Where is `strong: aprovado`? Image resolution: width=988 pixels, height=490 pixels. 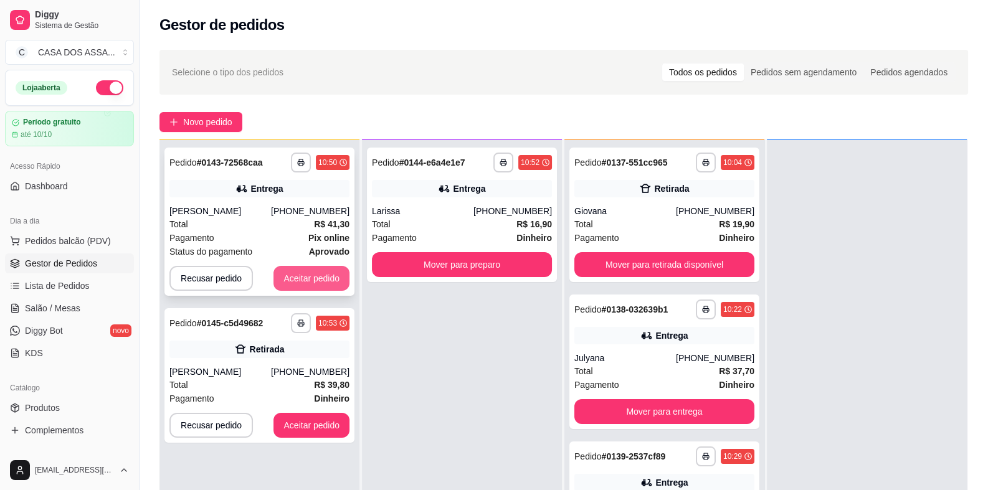 strong: aprovado is located at coordinates (329, 252).